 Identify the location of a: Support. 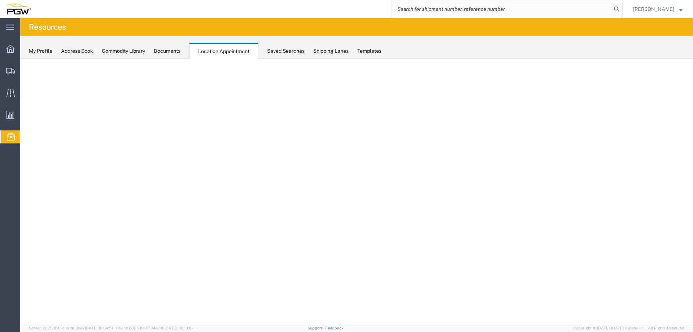
(317, 328).